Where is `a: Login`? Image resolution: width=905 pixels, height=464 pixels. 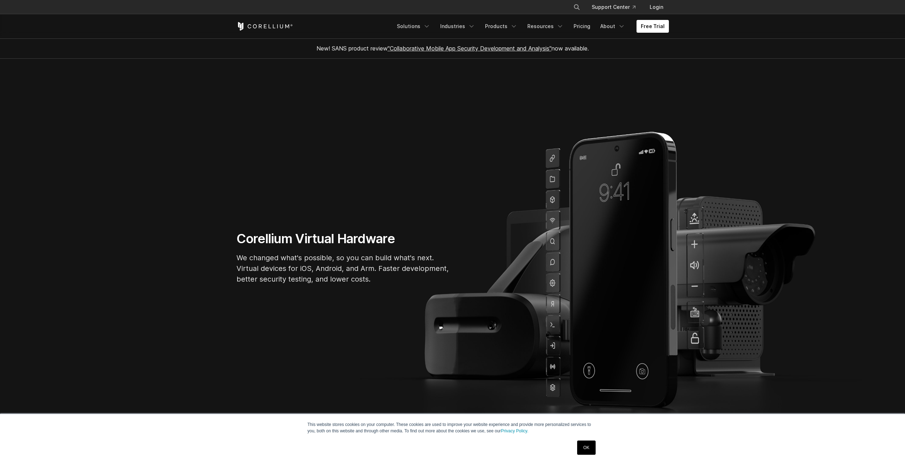
a: Login is located at coordinates (656, 7).